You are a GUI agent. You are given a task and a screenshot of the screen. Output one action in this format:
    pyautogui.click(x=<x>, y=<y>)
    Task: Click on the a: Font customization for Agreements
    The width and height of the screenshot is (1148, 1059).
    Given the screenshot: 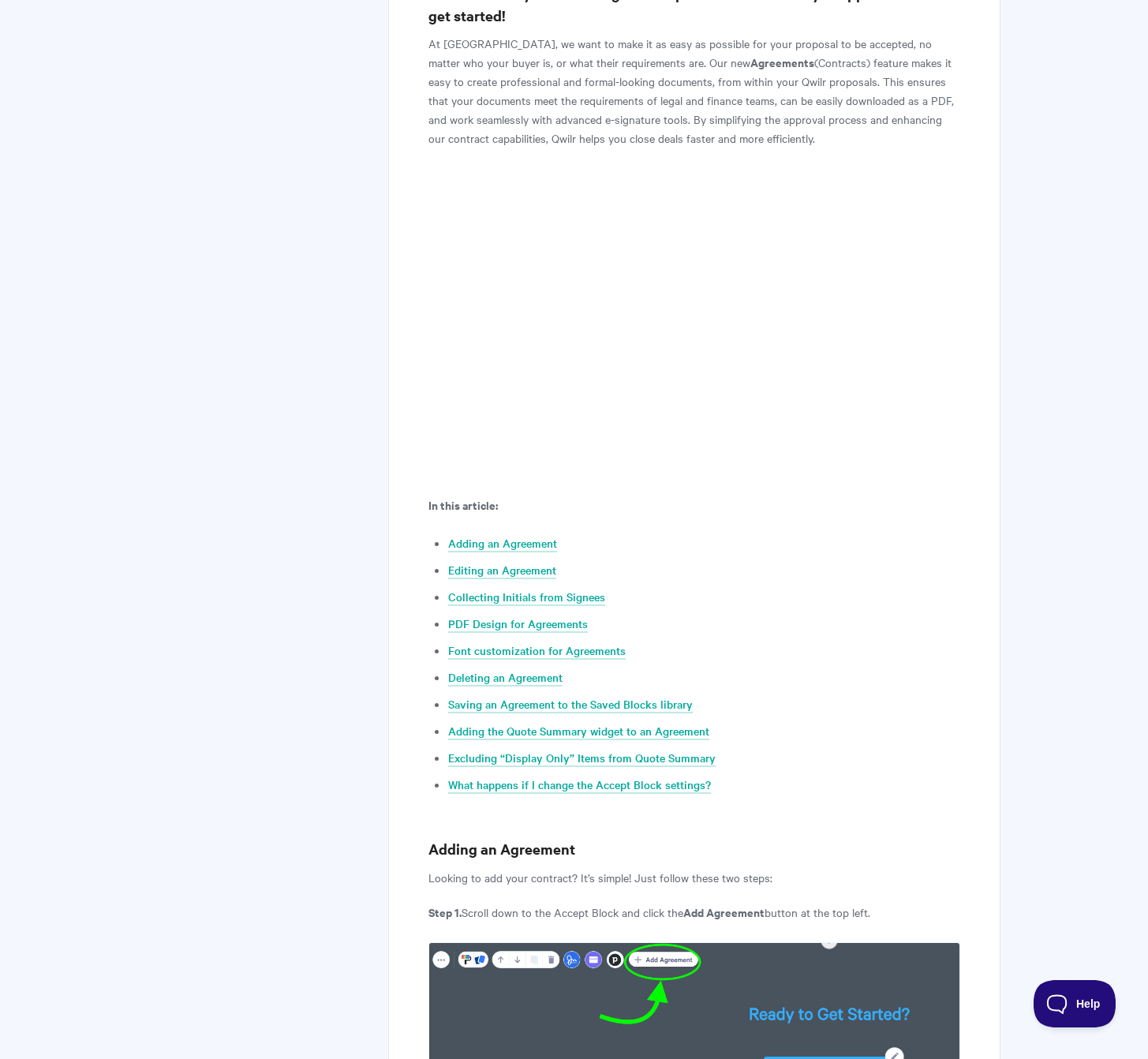 What is the action you would take?
    pyautogui.click(x=537, y=651)
    